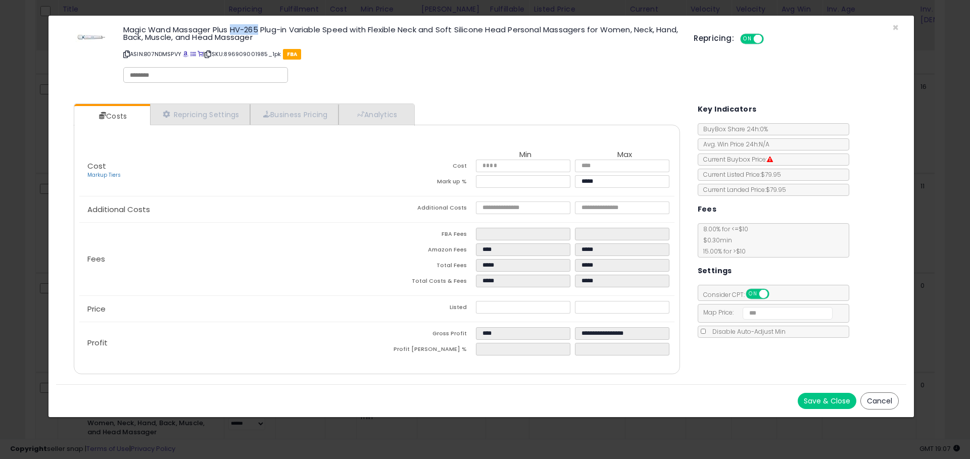 This screenshot has width=970, height=459. What do you see at coordinates (294, 114) in the screenshot?
I see `a: Business Pricing` at bounding box center [294, 114].